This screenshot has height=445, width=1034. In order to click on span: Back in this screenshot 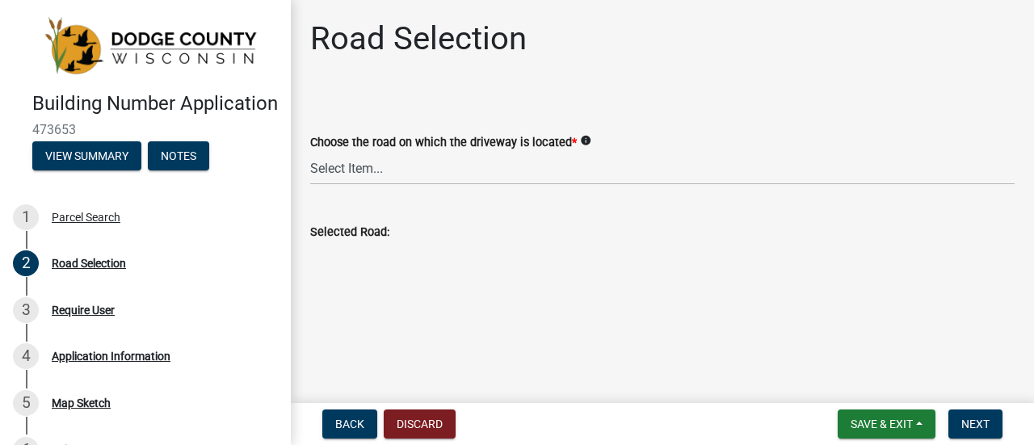, I will do `click(350, 424)`.